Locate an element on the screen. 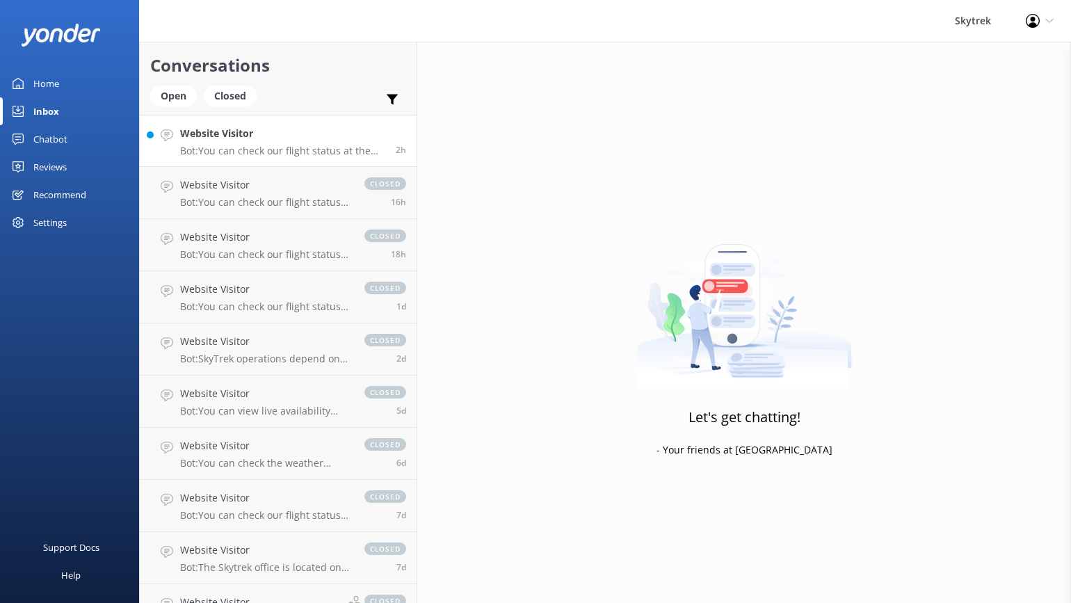 Image resolution: width=1071 pixels, height=603 pixels. p: Bot: SkyTrek operations depend on weather conditions. If the weather is not suitable, your trip m... is located at coordinates (265, 359).